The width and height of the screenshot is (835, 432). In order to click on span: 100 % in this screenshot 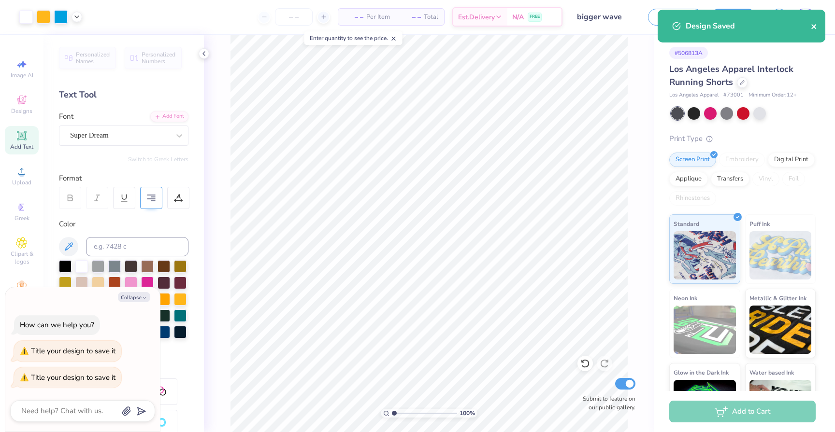, I will do `click(467, 414)`.